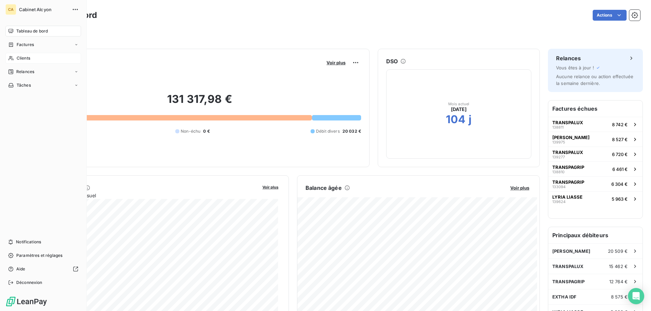 Image resolution: width=651 pixels, height=311 pixels. I want to click on div: Open Intercom Messenger, so click(636, 297).